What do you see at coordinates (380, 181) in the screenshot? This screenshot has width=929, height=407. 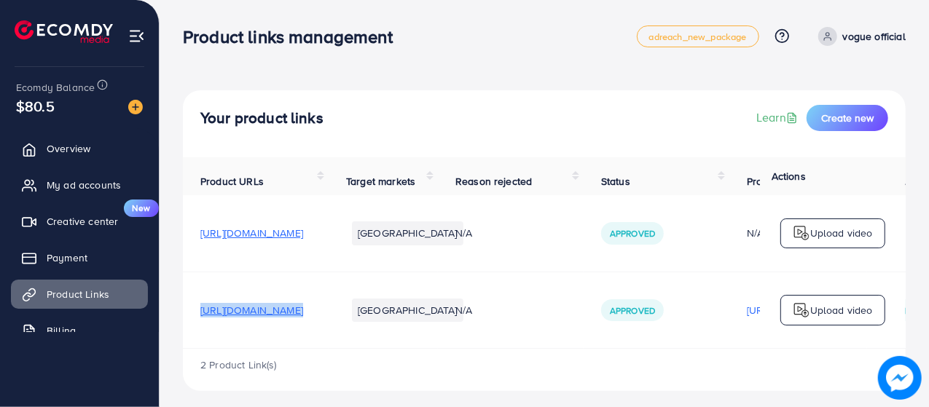 I see `span: Target markets` at bounding box center [380, 181].